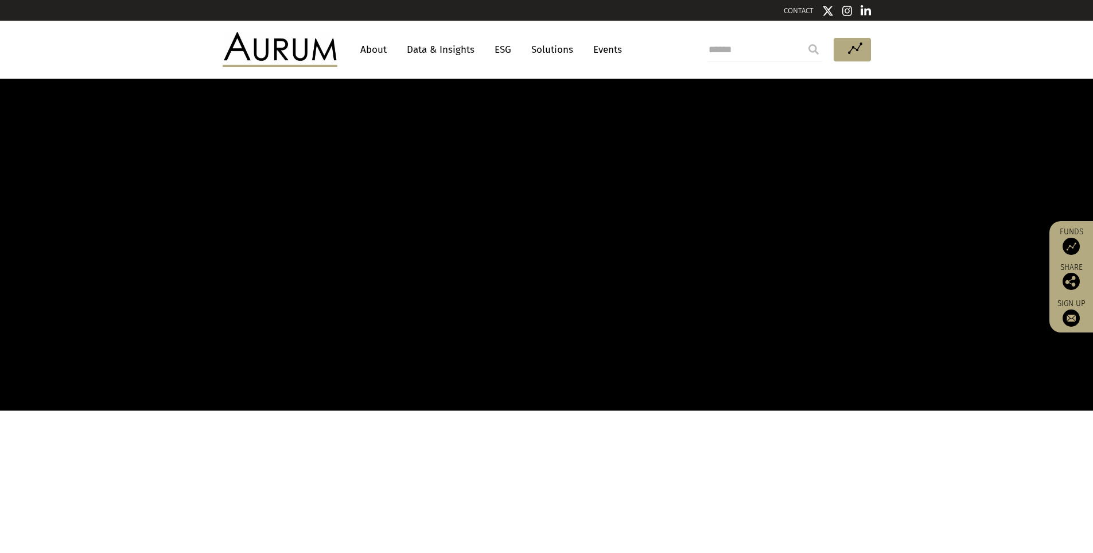  I want to click on a: Data & Insights, so click(441, 49).